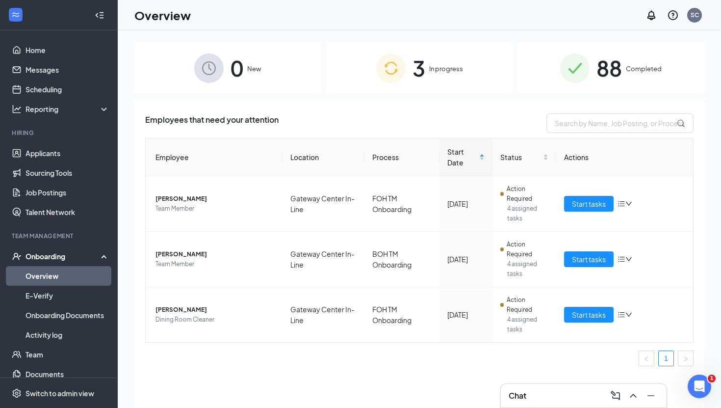 Image resolution: width=721 pixels, height=408 pixels. What do you see at coordinates (419, 68) in the screenshot?
I see `span: 3` at bounding box center [419, 68].